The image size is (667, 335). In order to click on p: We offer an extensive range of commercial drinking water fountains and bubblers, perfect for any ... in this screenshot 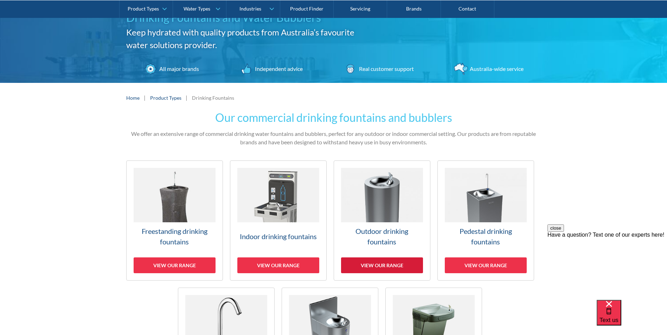, I will do `click(334, 138)`.